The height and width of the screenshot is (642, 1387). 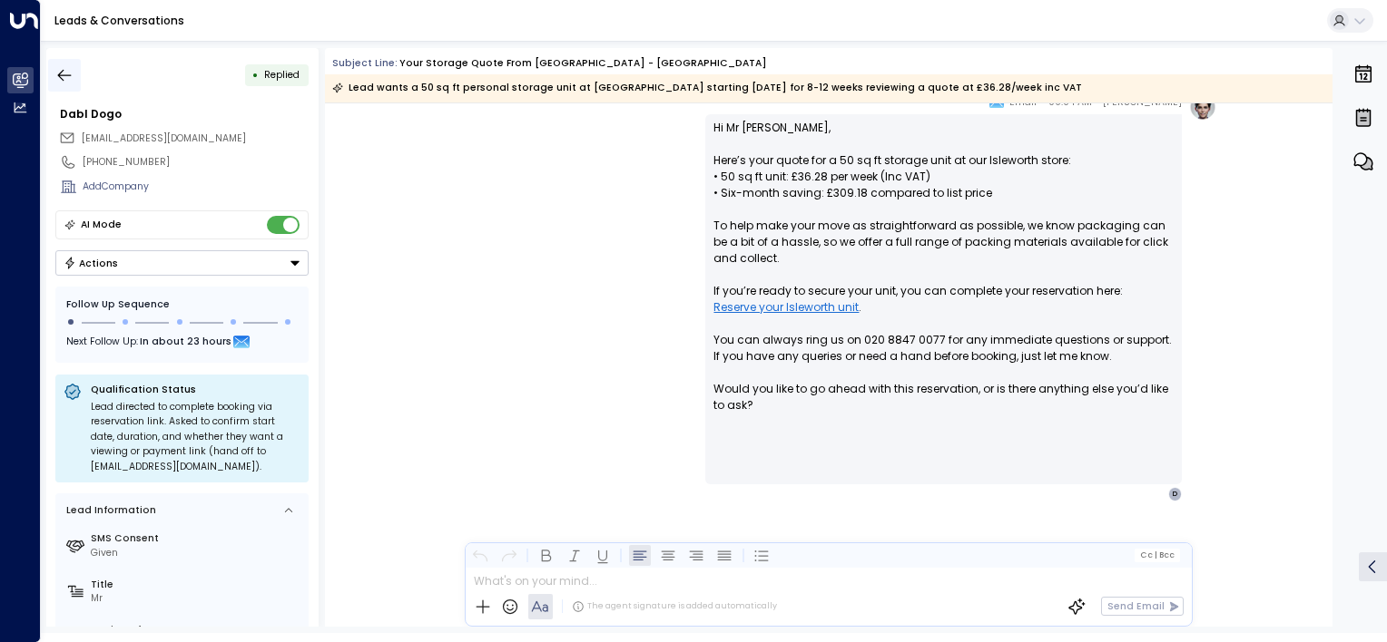 I want to click on img: profile-logo.png, so click(x=1202, y=107).